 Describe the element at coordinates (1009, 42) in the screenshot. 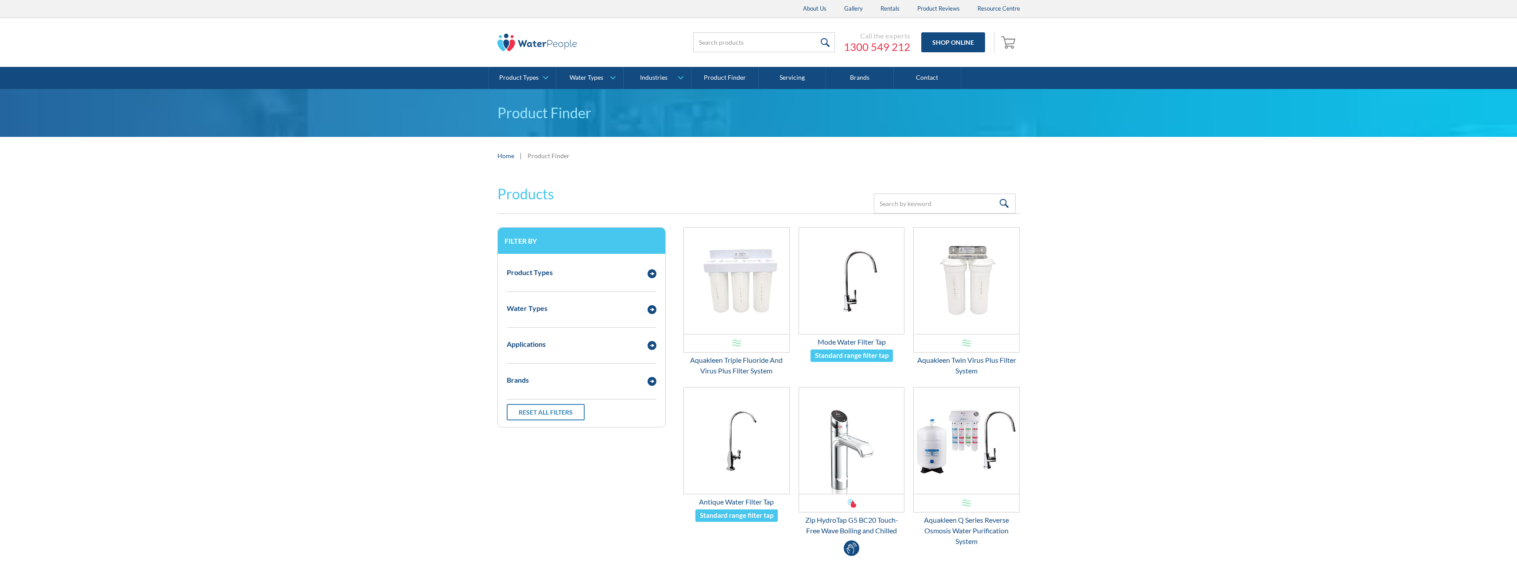

I see `img: shopping cart` at that location.